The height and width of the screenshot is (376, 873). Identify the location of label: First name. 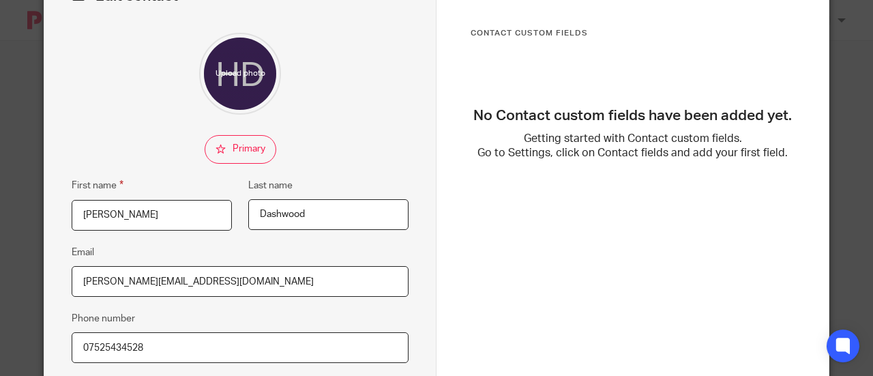
(97, 185).